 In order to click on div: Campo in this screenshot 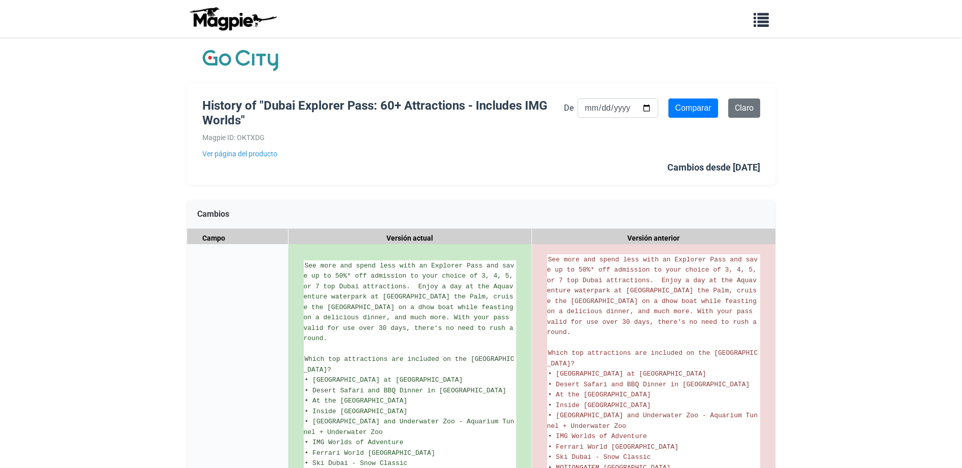, I will do `click(238, 238)`.